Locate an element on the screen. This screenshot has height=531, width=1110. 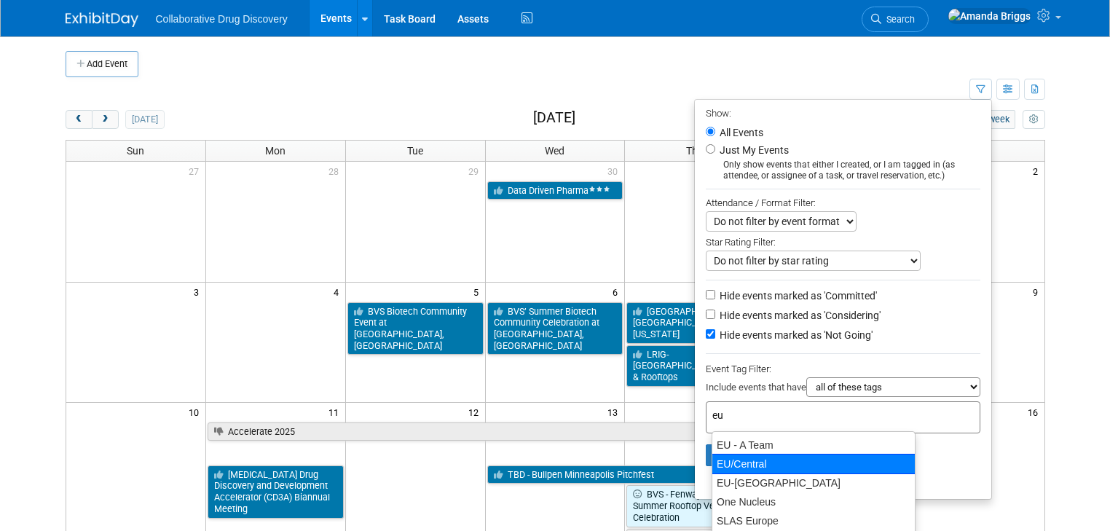
a: Search is located at coordinates (895, 19).